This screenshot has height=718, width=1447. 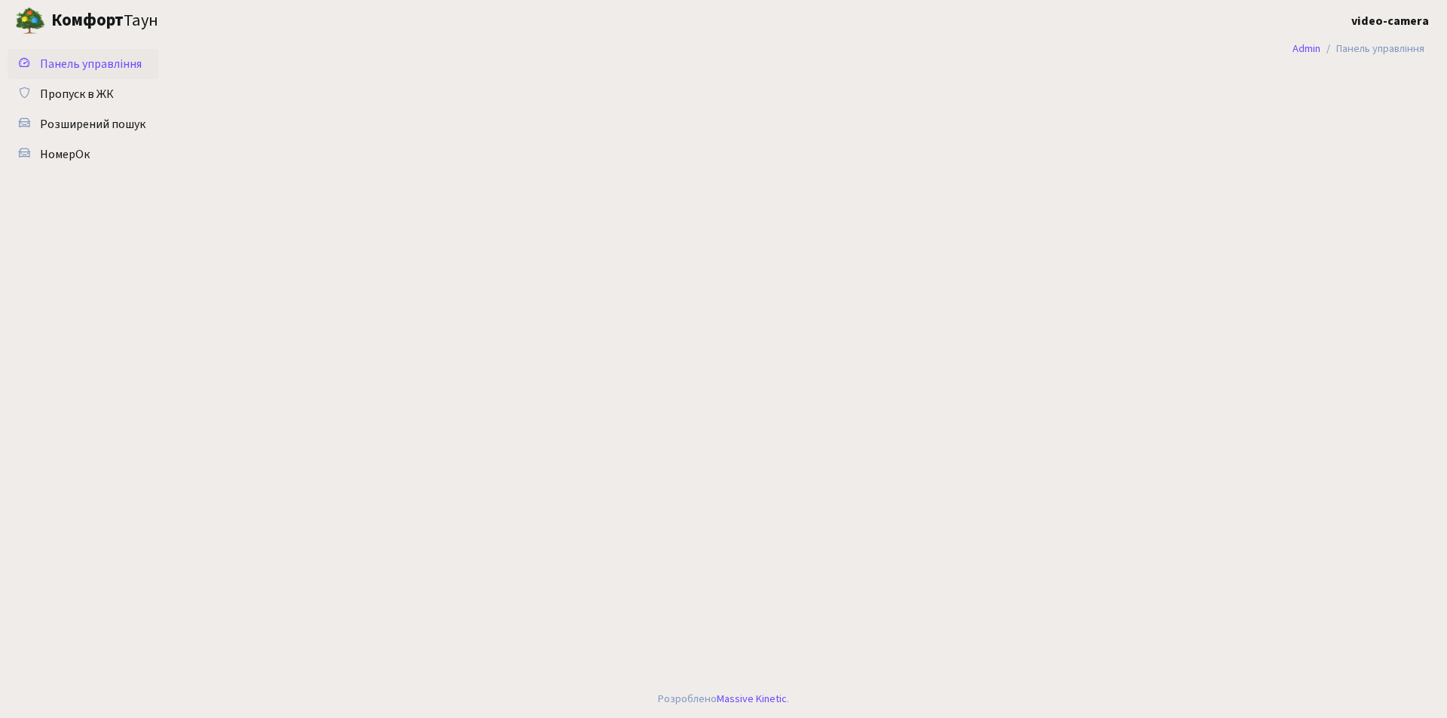 What do you see at coordinates (90, 64) in the screenshot?
I see `span: Панель управління` at bounding box center [90, 64].